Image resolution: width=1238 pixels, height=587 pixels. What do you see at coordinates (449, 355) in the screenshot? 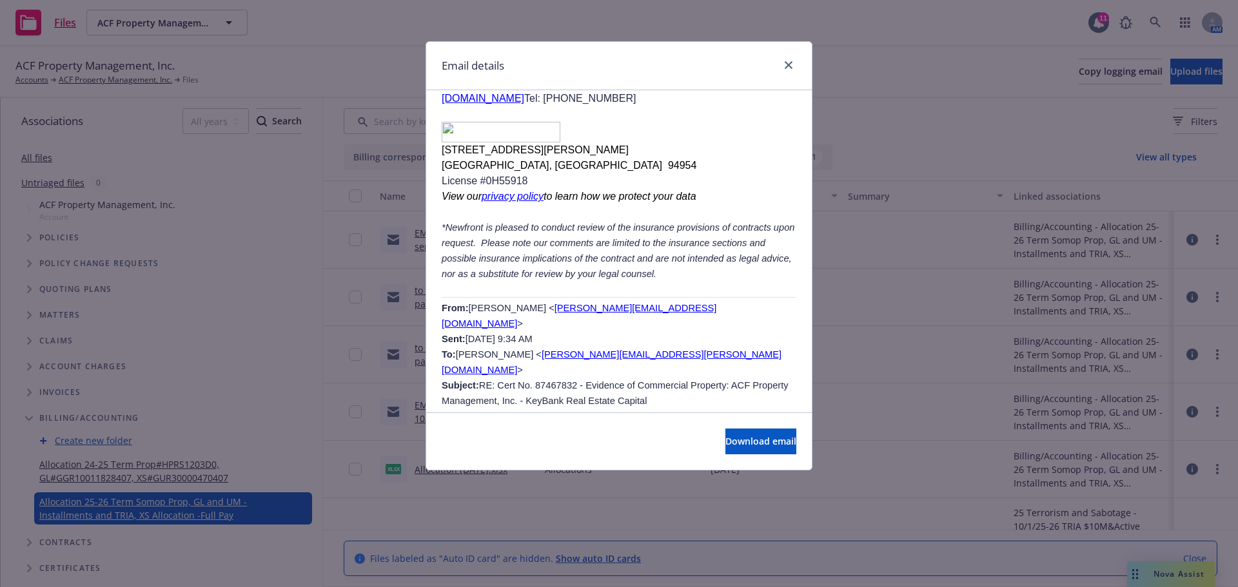
I see `b: To:` at bounding box center [449, 355].